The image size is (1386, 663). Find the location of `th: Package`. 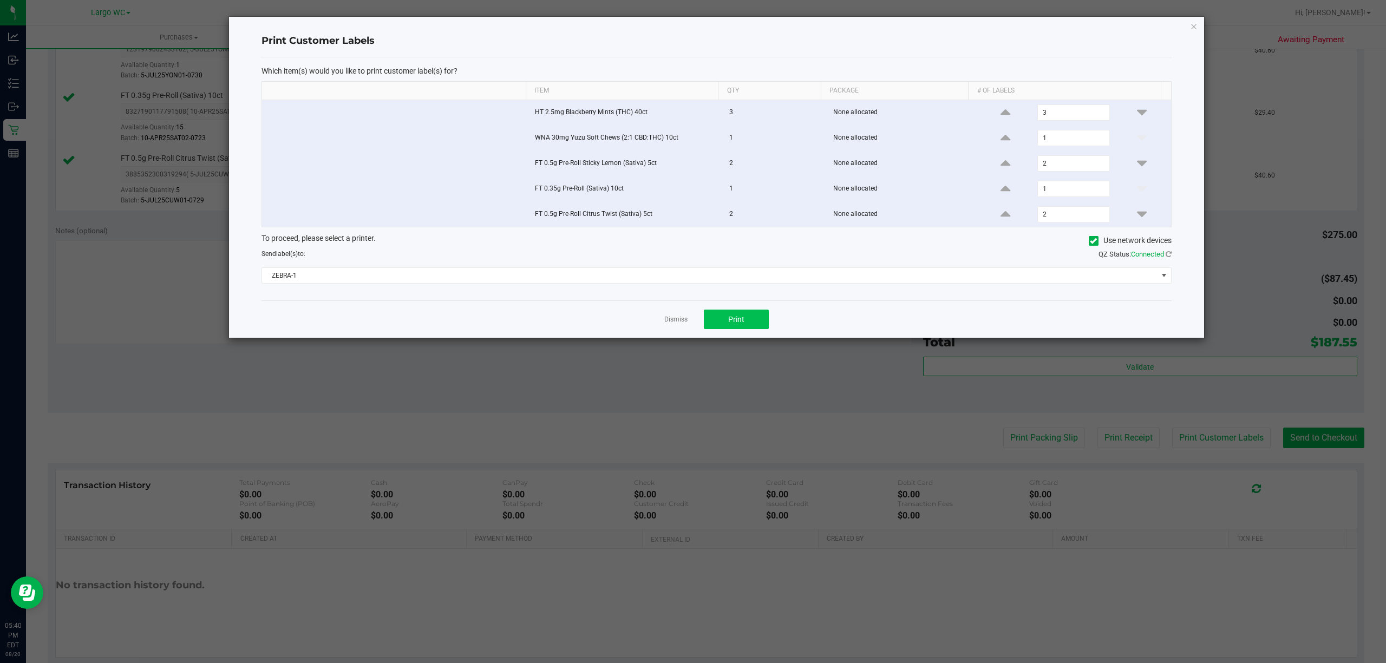

th: Package is located at coordinates (895, 91).